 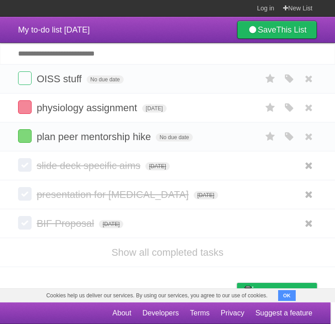 What do you see at coordinates (292, 30) in the screenshot?
I see `b: This List` at bounding box center [292, 30].